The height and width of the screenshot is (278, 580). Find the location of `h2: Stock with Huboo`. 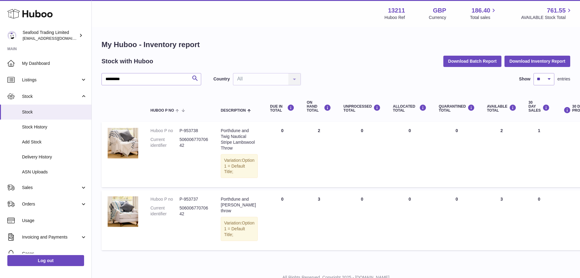

h2: Stock with Huboo is located at coordinates (127, 61).